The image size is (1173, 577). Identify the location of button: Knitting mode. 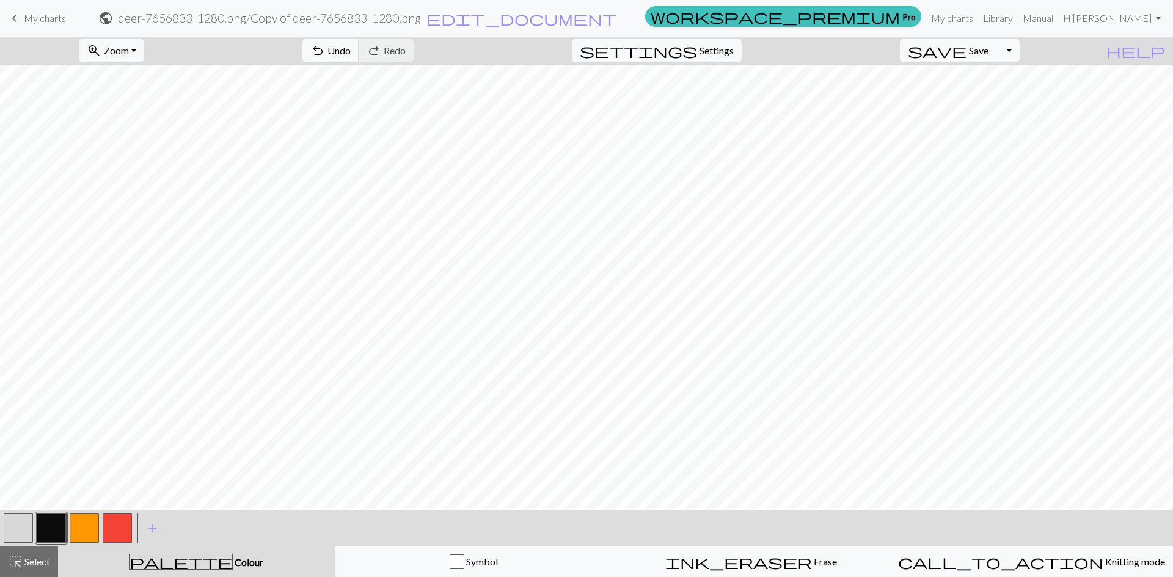
(1031, 562).